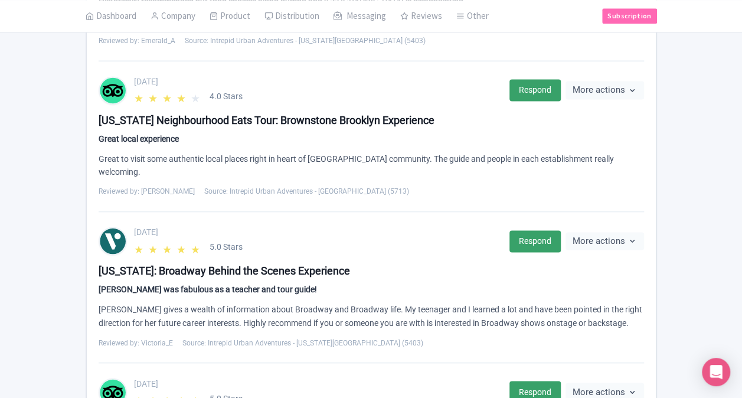 The image size is (742, 398). Describe the element at coordinates (137, 41) in the screenshot. I see `span: Reviewed by: Emerald_A` at that location.